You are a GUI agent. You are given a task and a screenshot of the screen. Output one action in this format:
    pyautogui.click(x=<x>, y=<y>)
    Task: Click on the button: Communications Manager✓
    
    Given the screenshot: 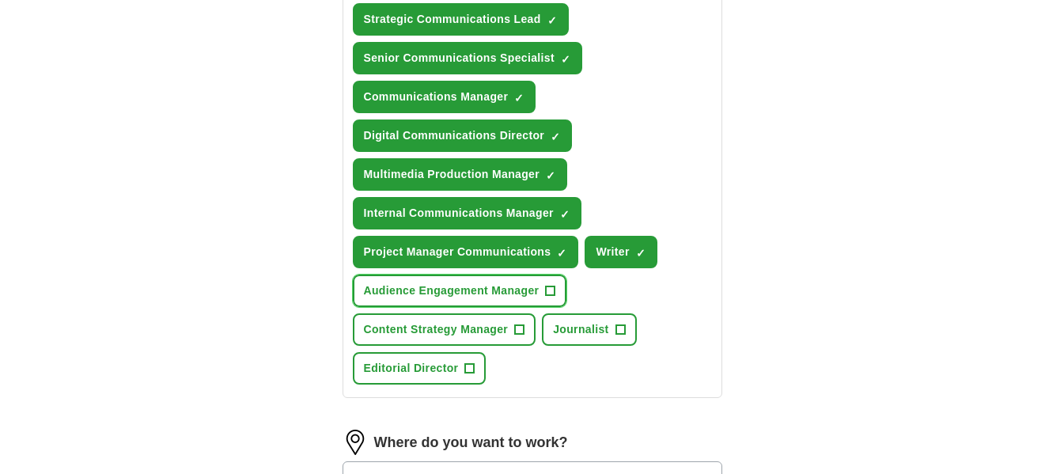 What is the action you would take?
    pyautogui.click(x=444, y=96)
    